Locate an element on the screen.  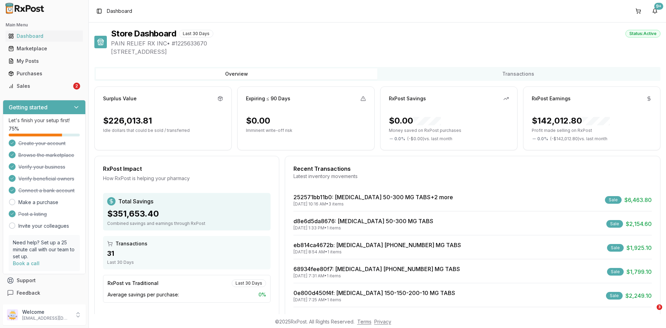
a: Dashboard is located at coordinates (44, 36).